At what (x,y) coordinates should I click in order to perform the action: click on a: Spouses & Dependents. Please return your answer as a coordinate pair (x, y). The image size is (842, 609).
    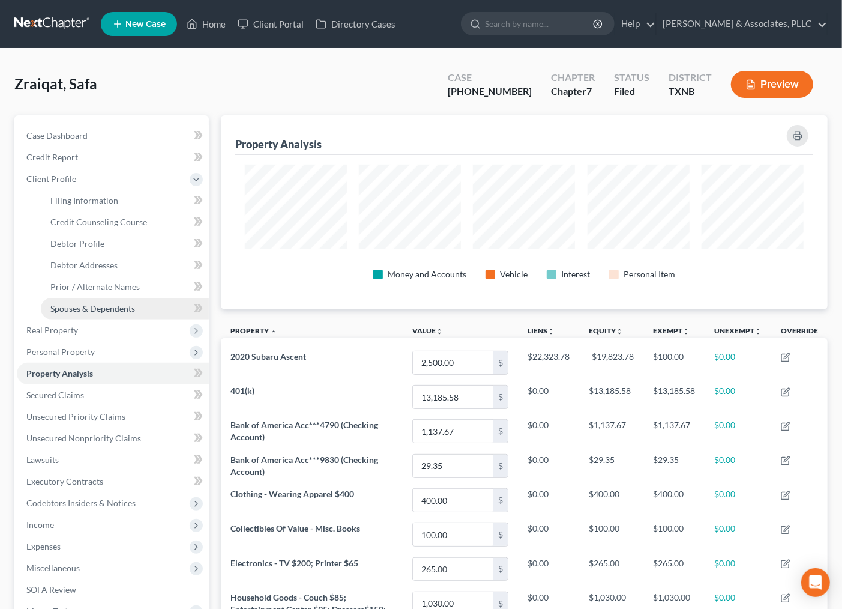
    Looking at the image, I should click on (125, 309).